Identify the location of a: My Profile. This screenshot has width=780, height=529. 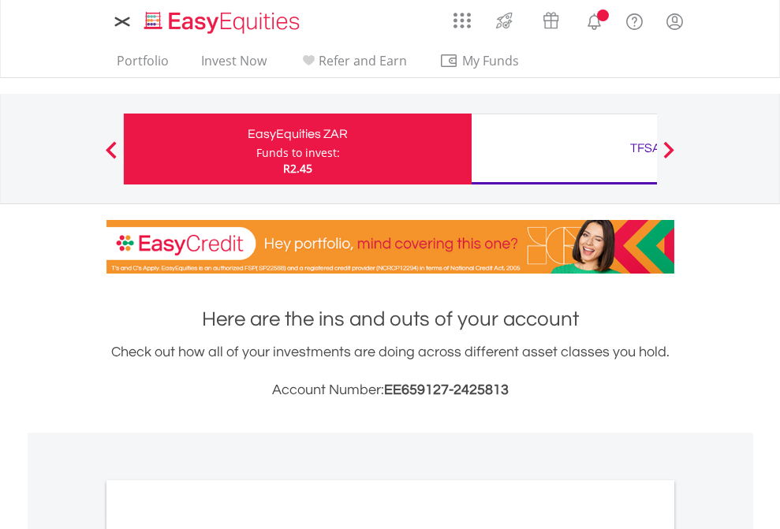
(675, 21).